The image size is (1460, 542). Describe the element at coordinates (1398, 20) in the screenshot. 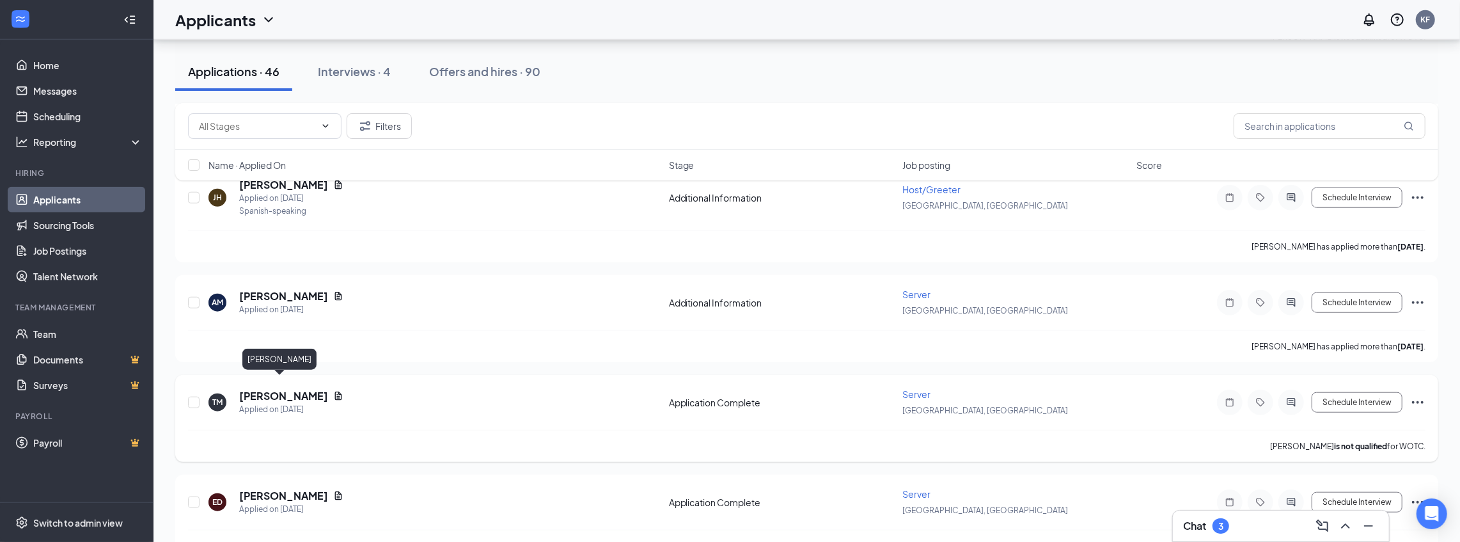

I see `svg: QuestionInfo` at that location.